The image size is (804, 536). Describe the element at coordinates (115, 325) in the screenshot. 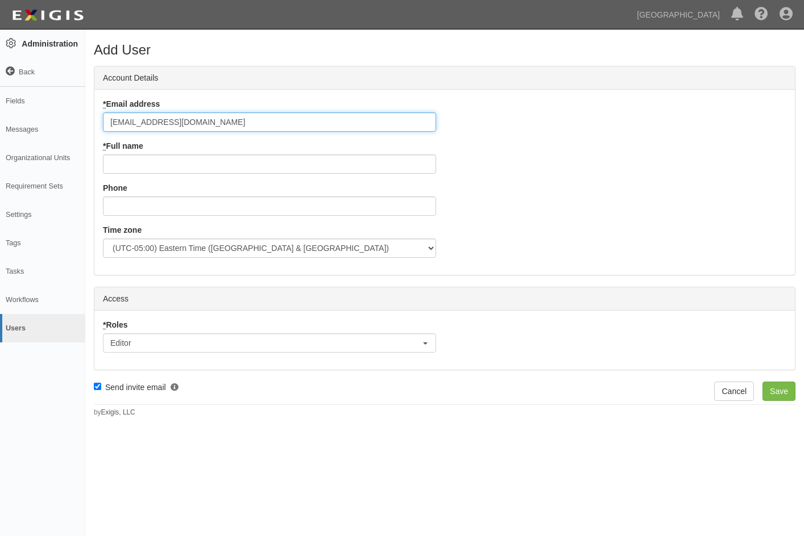

I see `label: Roles` at that location.